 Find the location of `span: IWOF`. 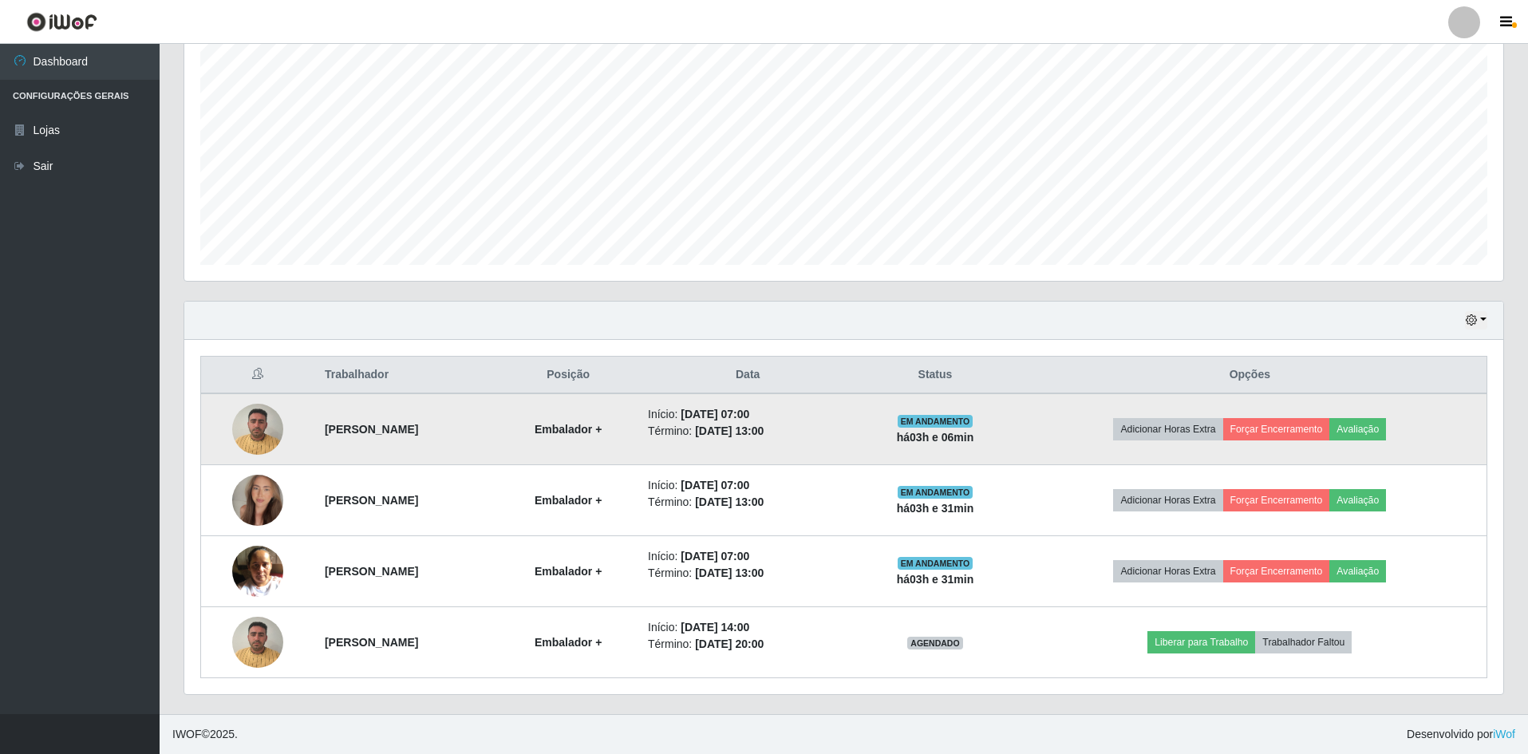

span: IWOF is located at coordinates (187, 734).